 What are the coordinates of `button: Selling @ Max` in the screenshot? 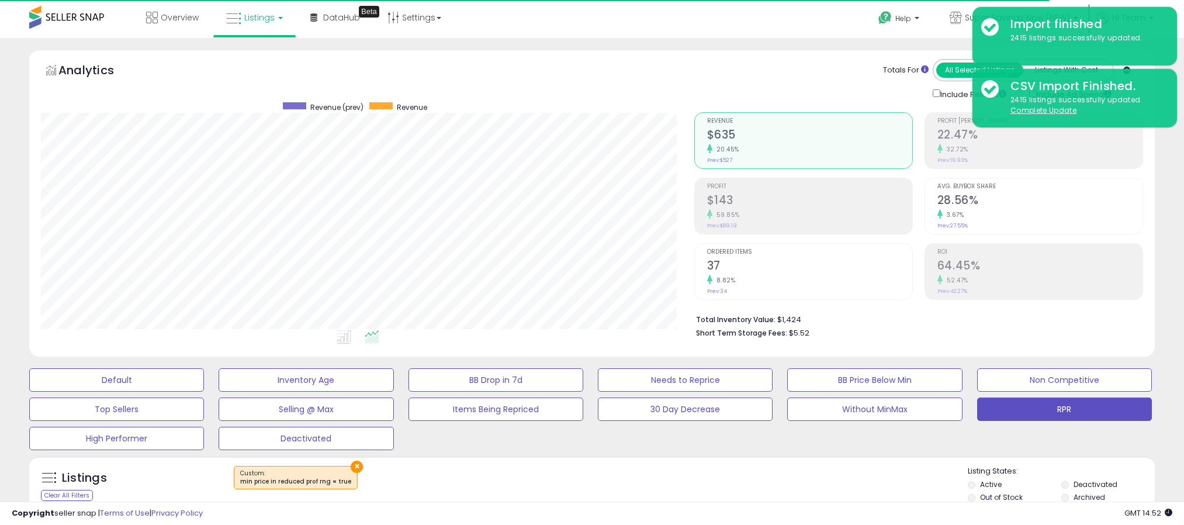 It's located at (306, 409).